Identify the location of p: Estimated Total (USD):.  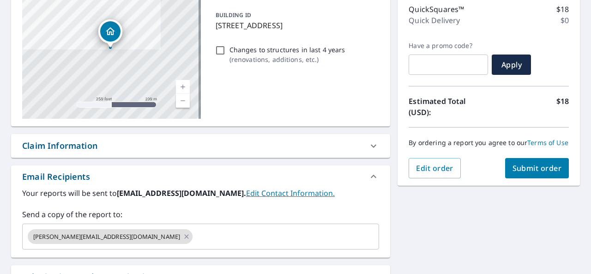
(448, 107).